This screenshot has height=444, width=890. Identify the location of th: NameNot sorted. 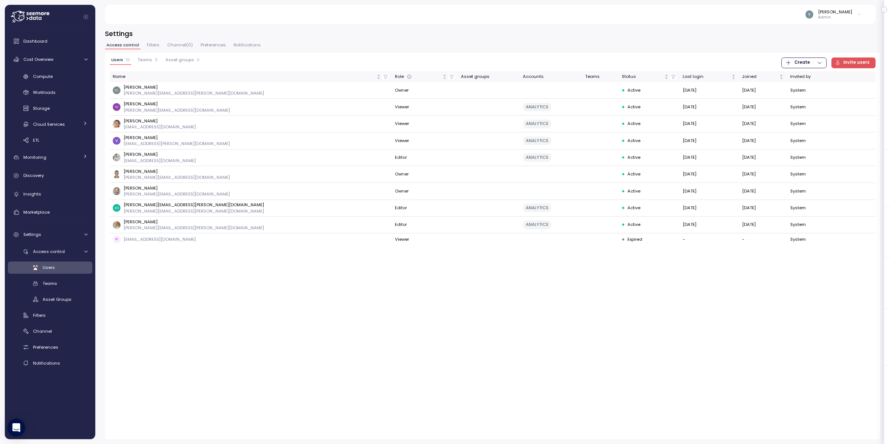
(251, 76).